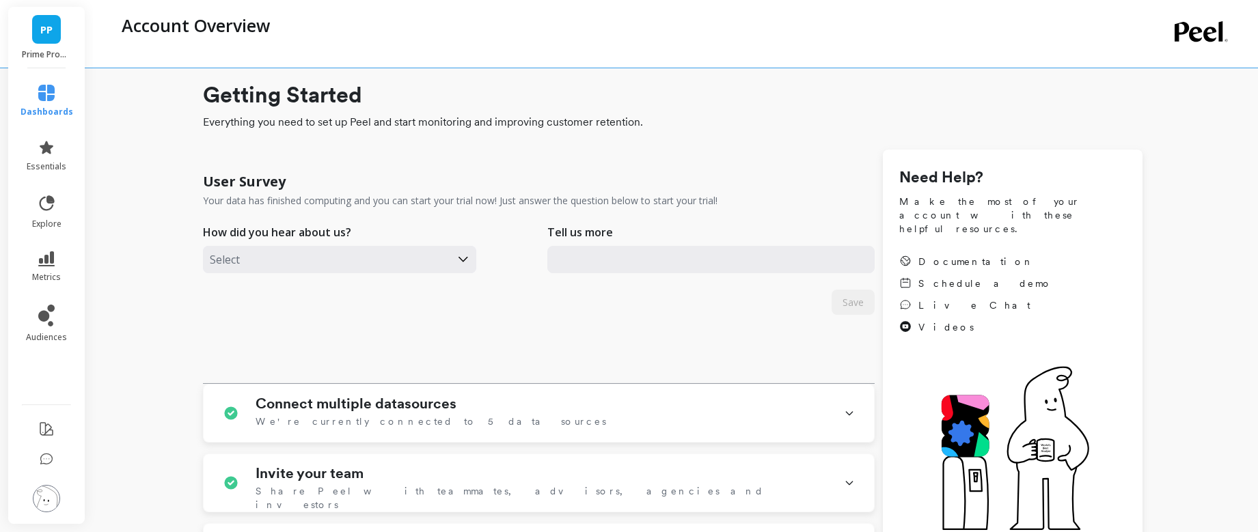 This screenshot has width=1258, height=532. I want to click on a: Videos, so click(976, 327).